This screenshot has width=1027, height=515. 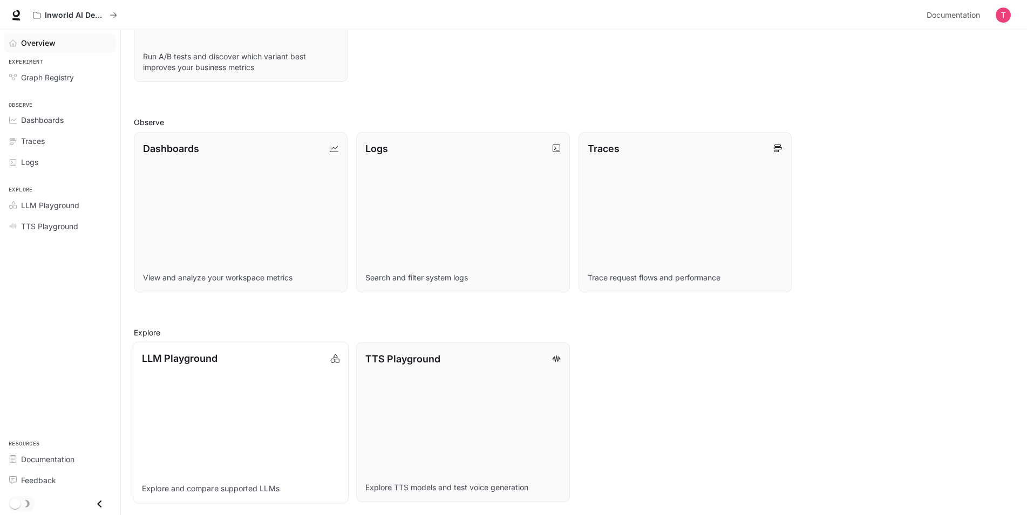 What do you see at coordinates (180, 358) in the screenshot?
I see `p: LLM Playground` at bounding box center [180, 358].